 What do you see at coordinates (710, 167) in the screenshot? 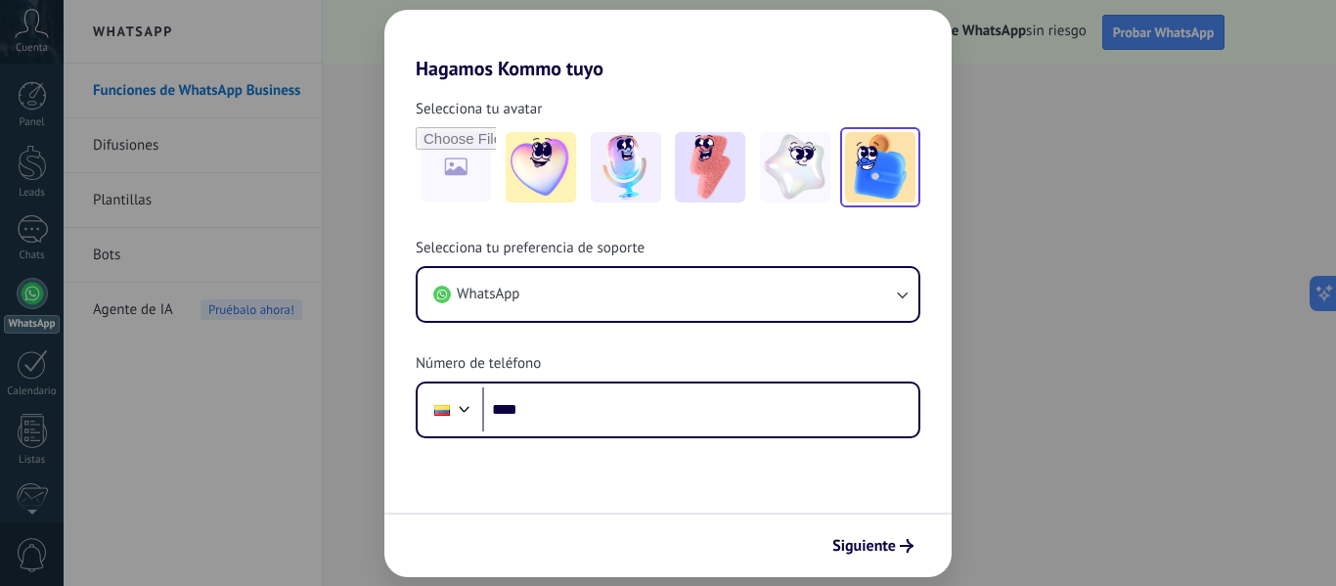
I see `img: -3.jpeg` at bounding box center [710, 167].